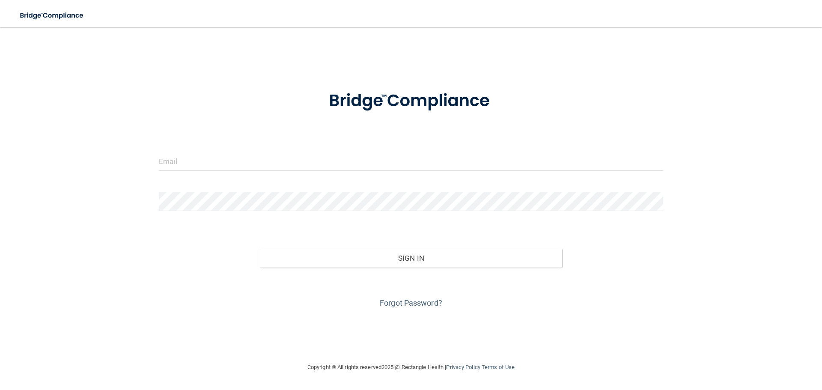 Image resolution: width=822 pixels, height=390 pixels. Describe the element at coordinates (411, 258) in the screenshot. I see `button: Sign In` at that location.